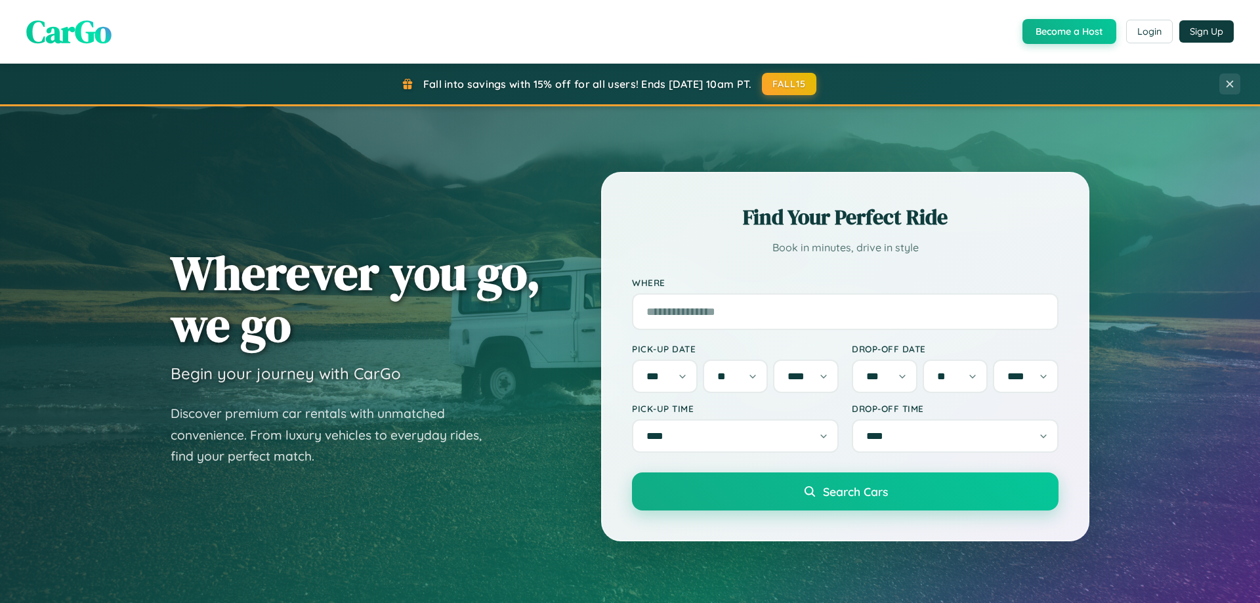 This screenshot has width=1260, height=603. I want to click on h3: Begin your journey with CarGo, so click(285, 373).